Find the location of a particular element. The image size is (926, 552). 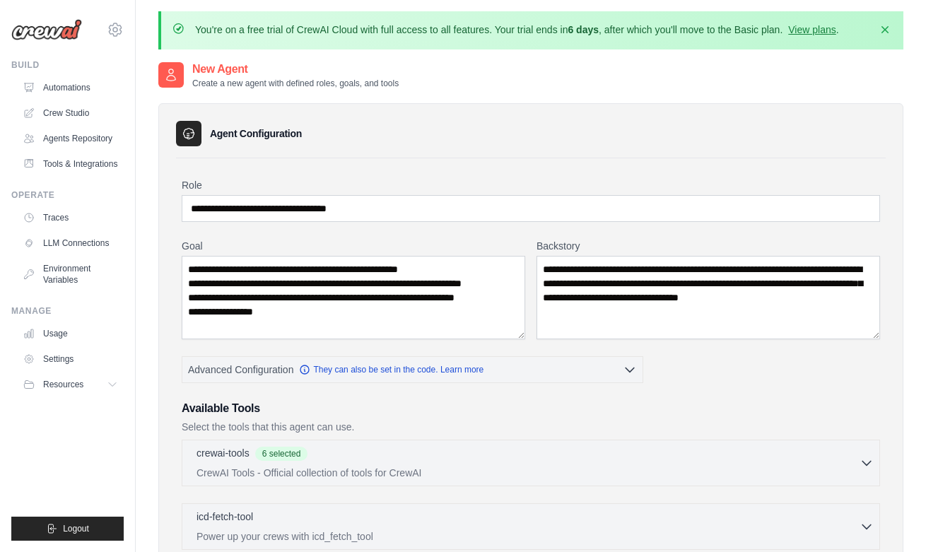

button: icd-fetch-tool Power up your crews with icd_fetch_tool is located at coordinates (531, 527).